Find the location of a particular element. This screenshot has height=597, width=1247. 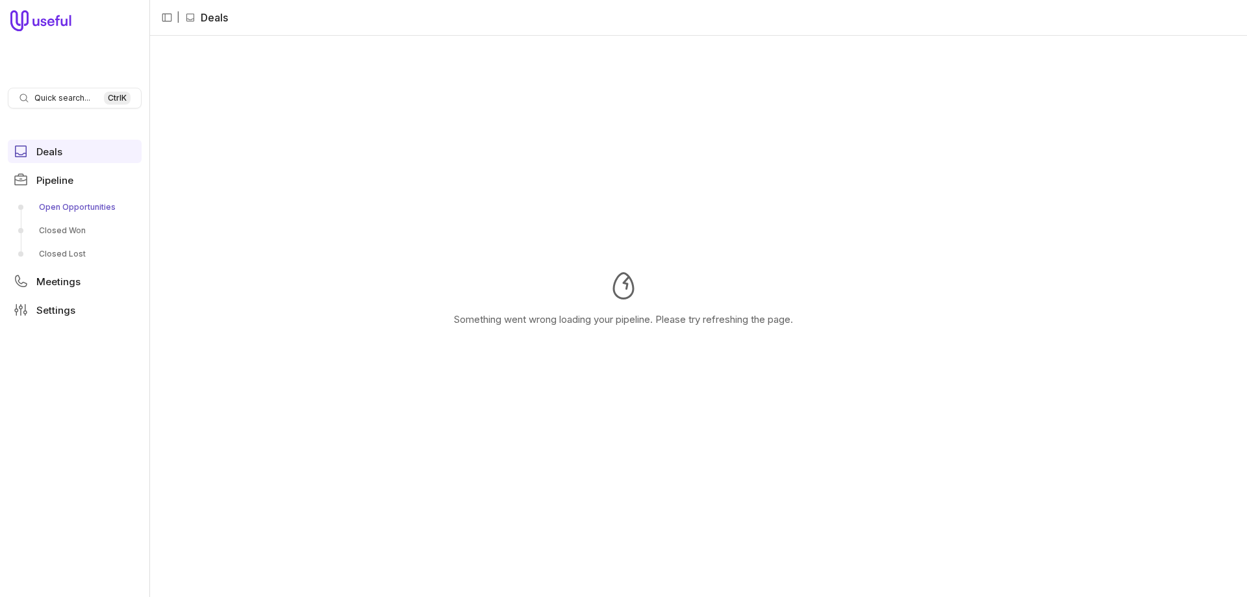

a: Settings is located at coordinates (75, 310).